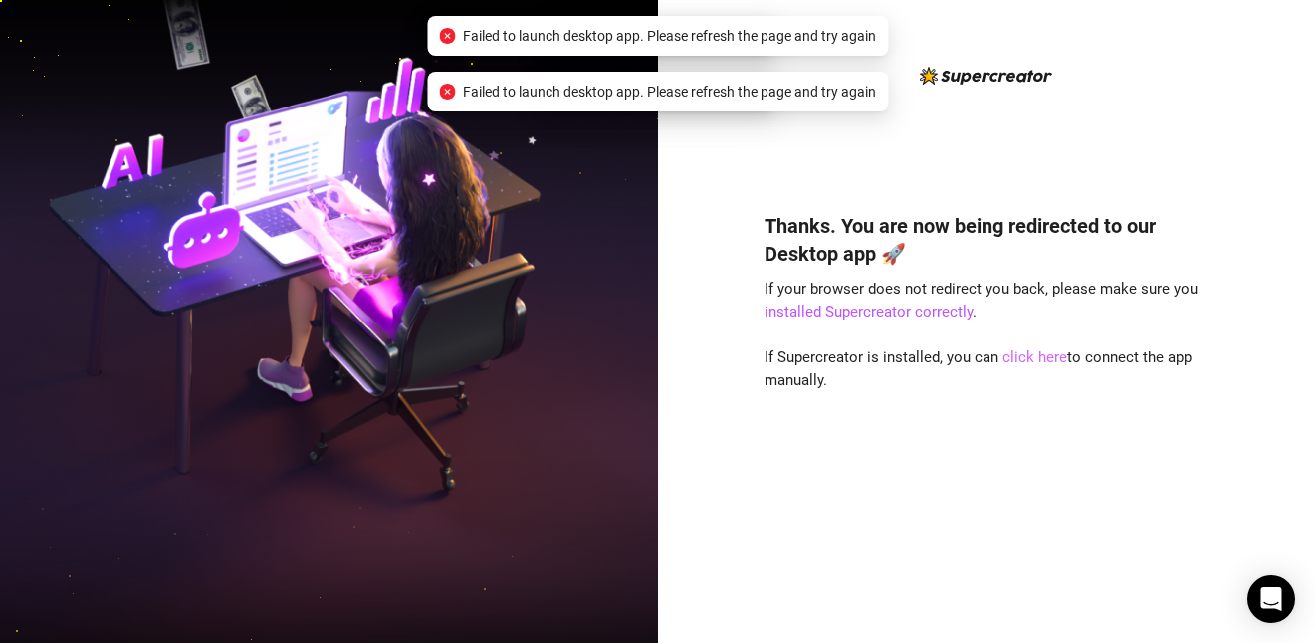  Describe the element at coordinates (978, 369) in the screenshot. I see `span: If Supercreator is installed, you can to connect the app manually.` at that location.